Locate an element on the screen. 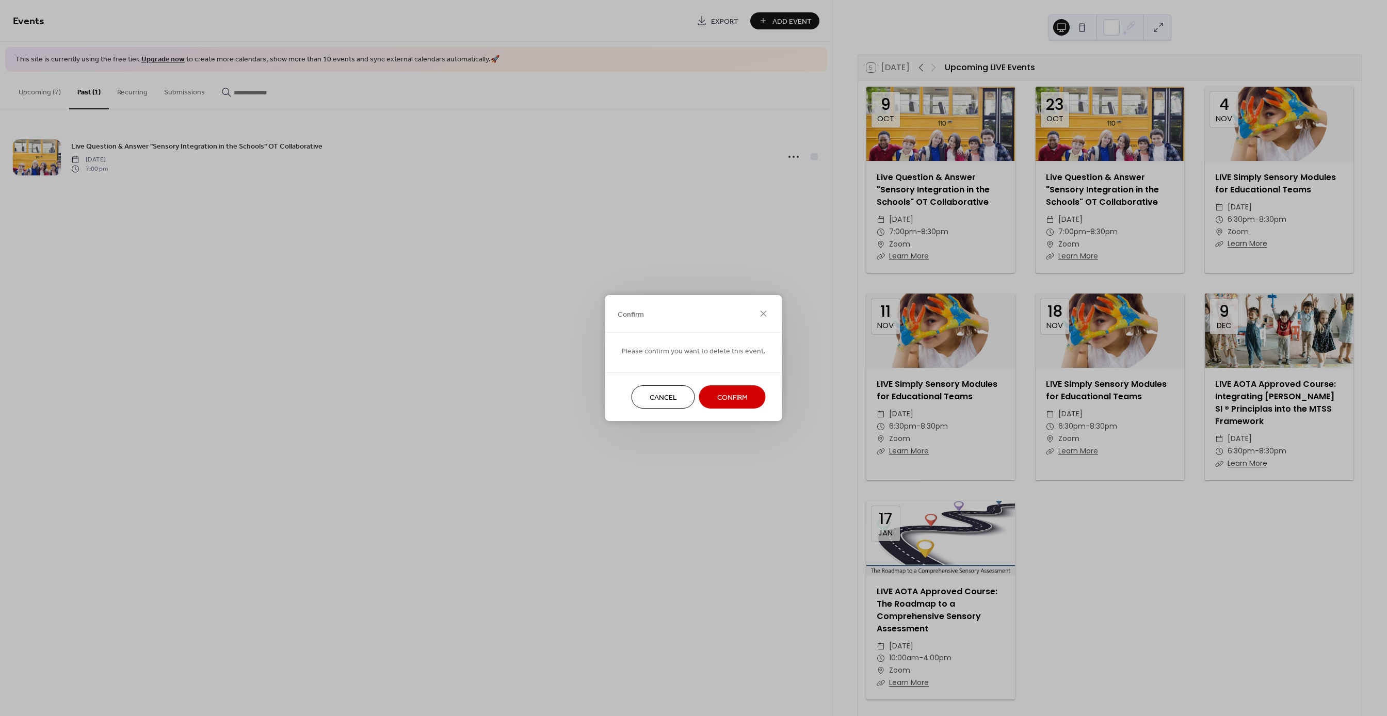  button: Cancel is located at coordinates (663, 397).